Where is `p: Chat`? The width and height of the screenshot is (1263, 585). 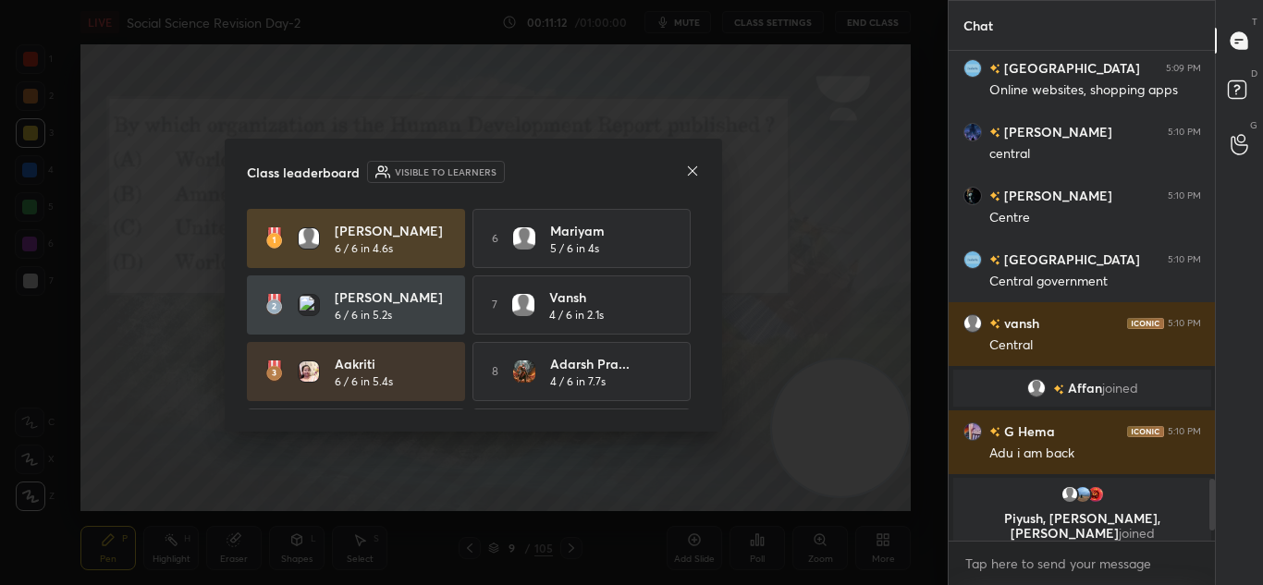
p: Chat is located at coordinates (978, 25).